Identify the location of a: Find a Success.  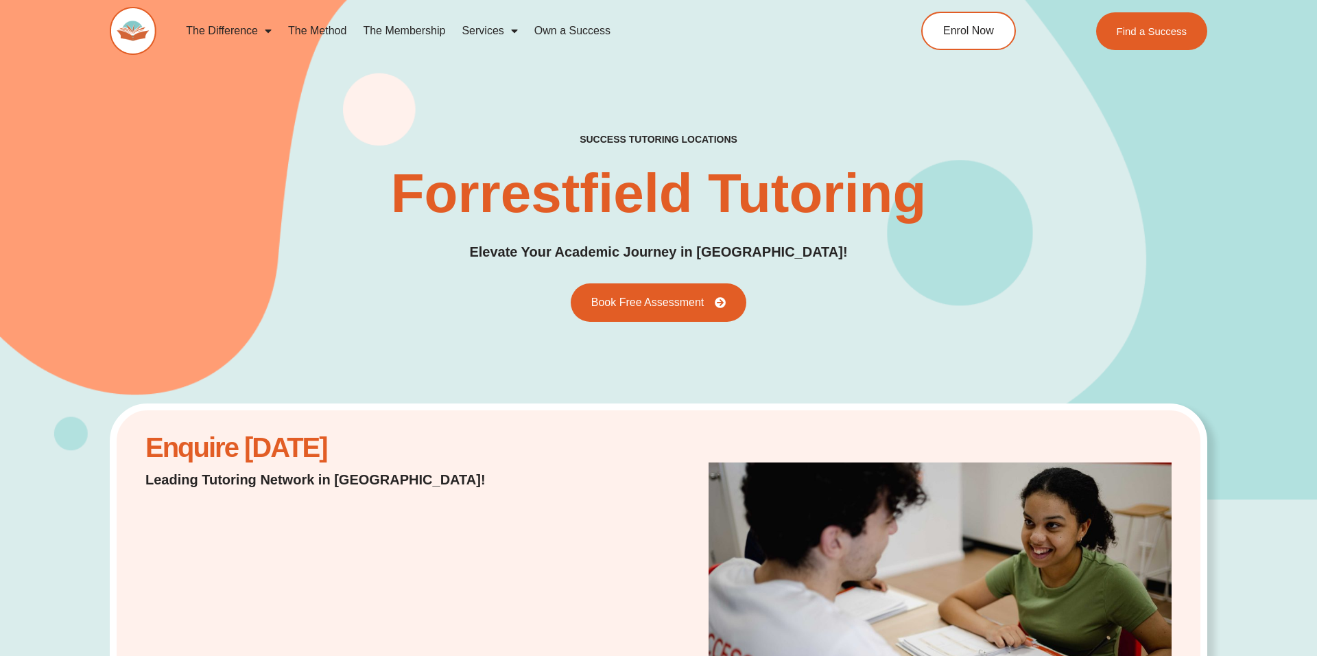
(1151, 31).